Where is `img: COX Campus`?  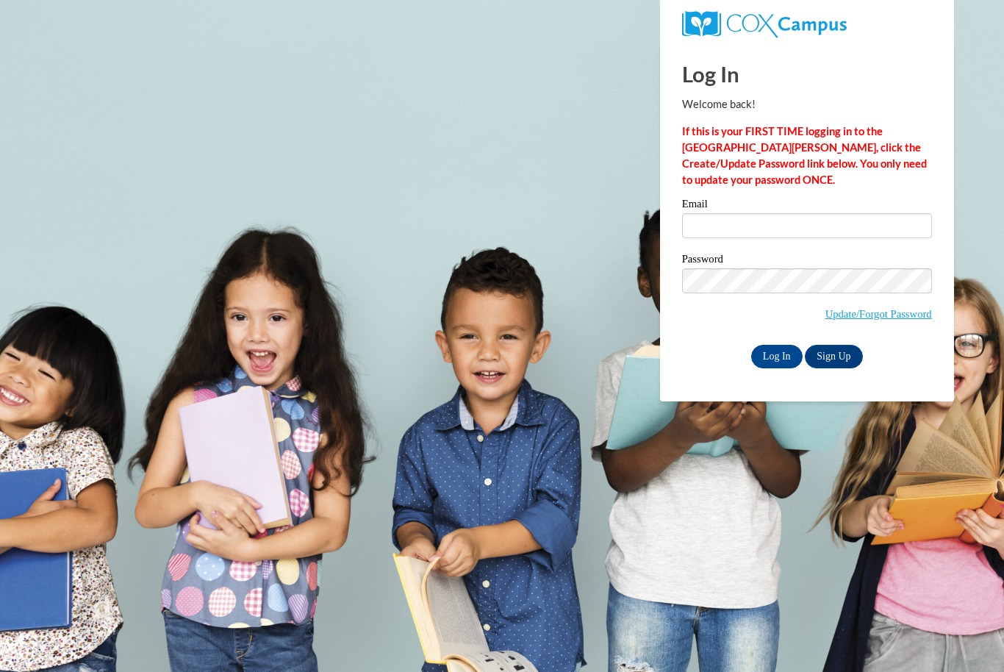
img: COX Campus is located at coordinates (765, 24).